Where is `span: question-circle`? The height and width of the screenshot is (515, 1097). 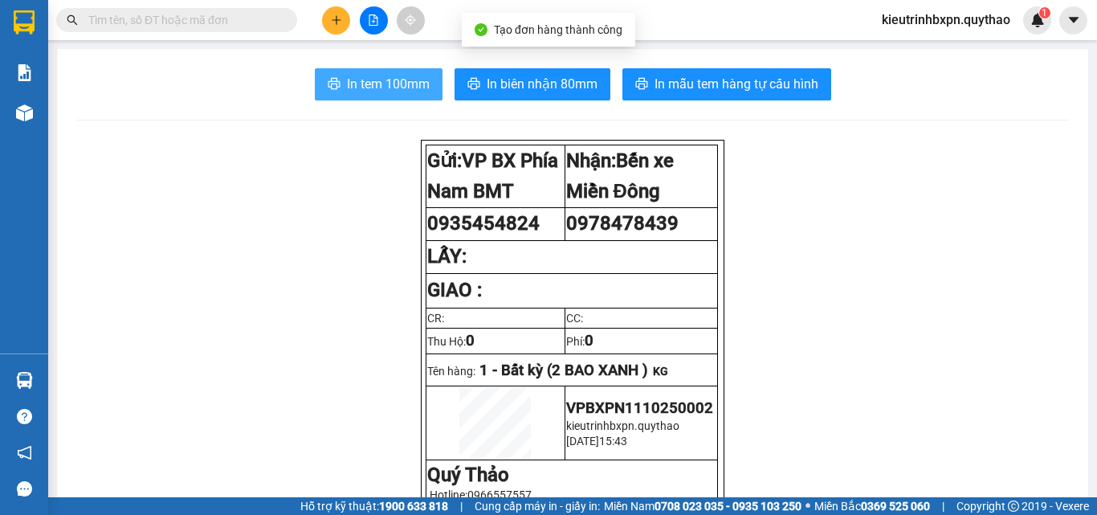
span: question-circle is located at coordinates (24, 416).